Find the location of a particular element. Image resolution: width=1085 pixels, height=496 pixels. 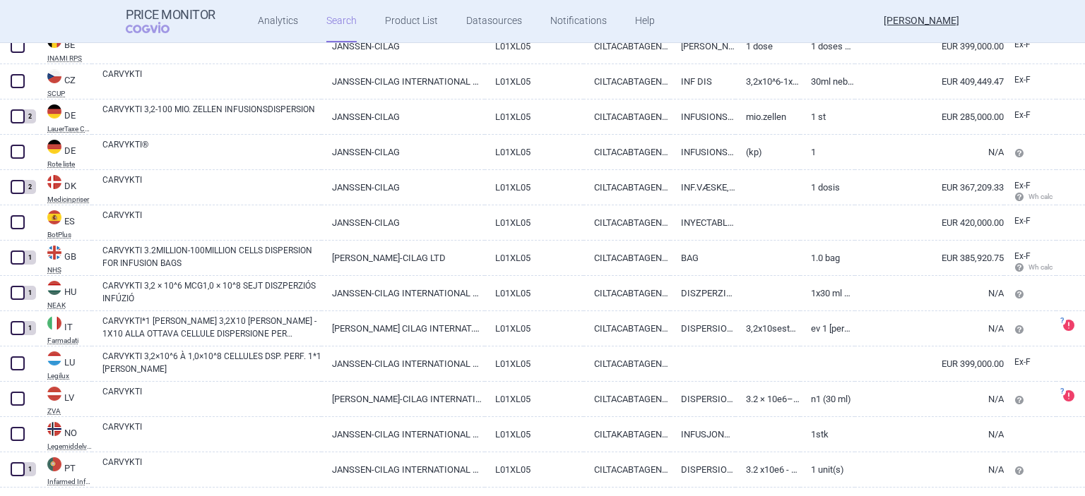

a: EUR 399,000.00 is located at coordinates (929, 364).